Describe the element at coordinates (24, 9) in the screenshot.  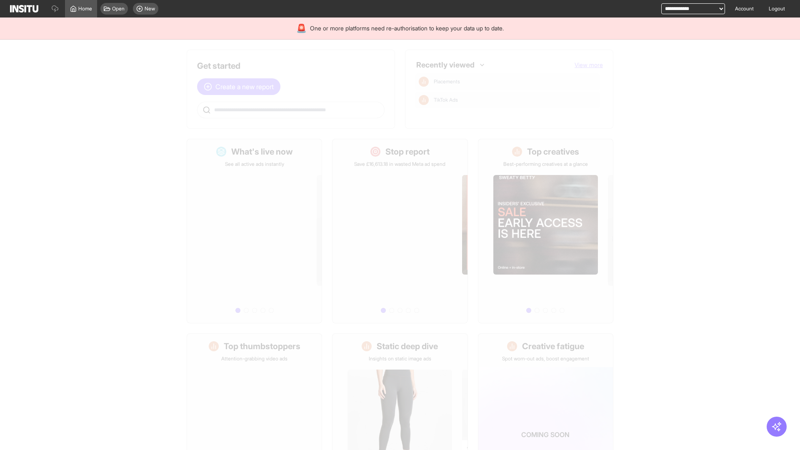
I see `img: Logo` at that location.